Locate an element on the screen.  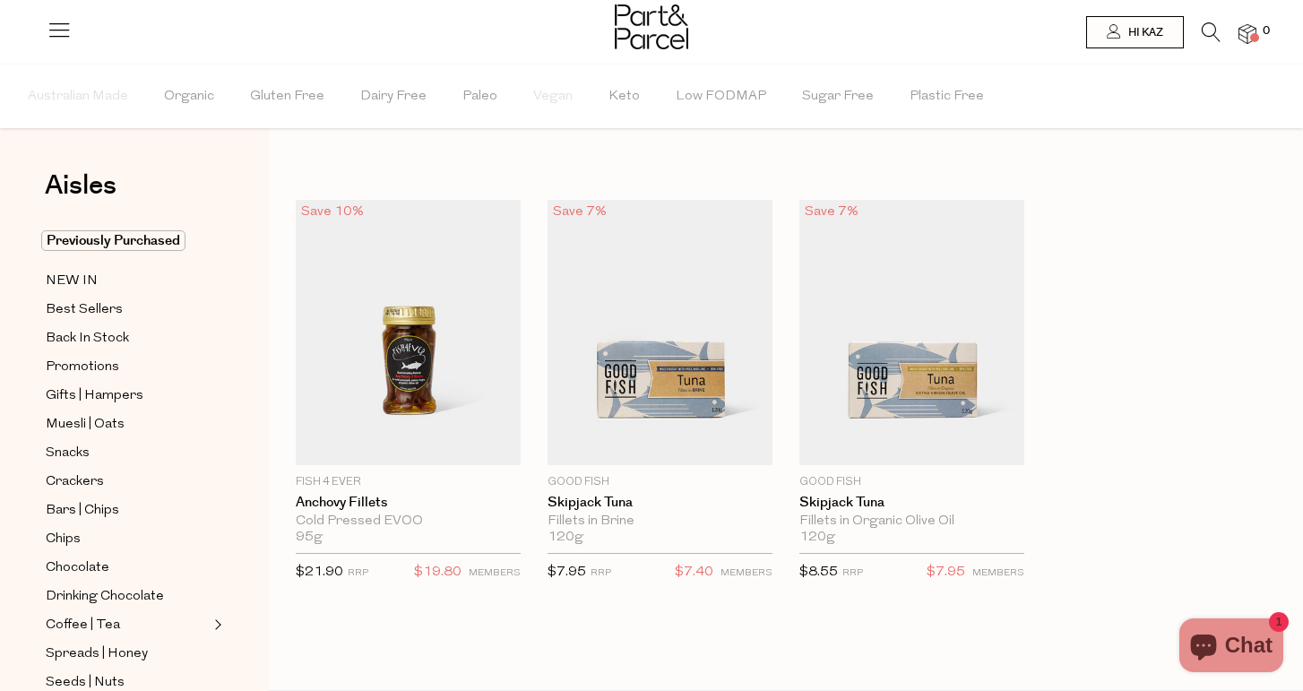
span: Crackers is located at coordinates (74, 482).